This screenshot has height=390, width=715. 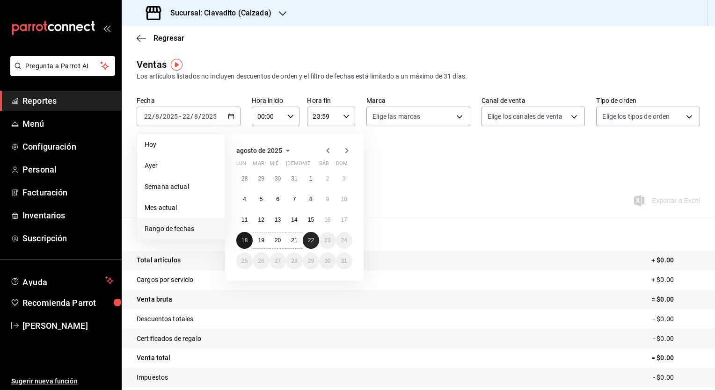 I want to click on abbr: 5 de agosto de 2025, so click(x=261, y=199).